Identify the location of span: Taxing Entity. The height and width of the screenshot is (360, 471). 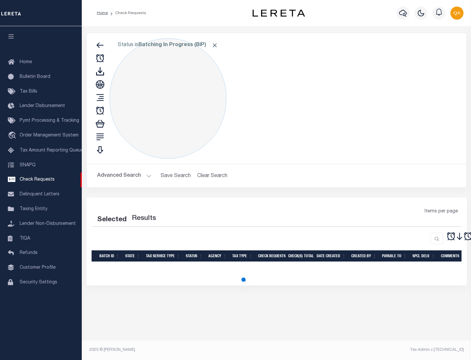
(33, 209).